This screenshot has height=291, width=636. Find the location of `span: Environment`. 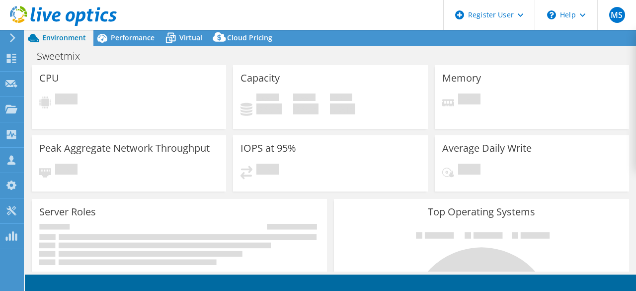

span: Environment is located at coordinates (64, 37).